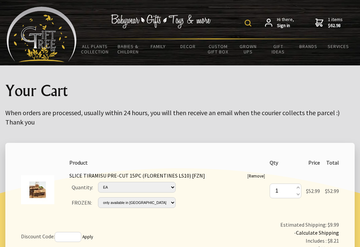 This screenshot has height=247, width=360. I want to click on a: All Plants Collection, so click(95, 49).